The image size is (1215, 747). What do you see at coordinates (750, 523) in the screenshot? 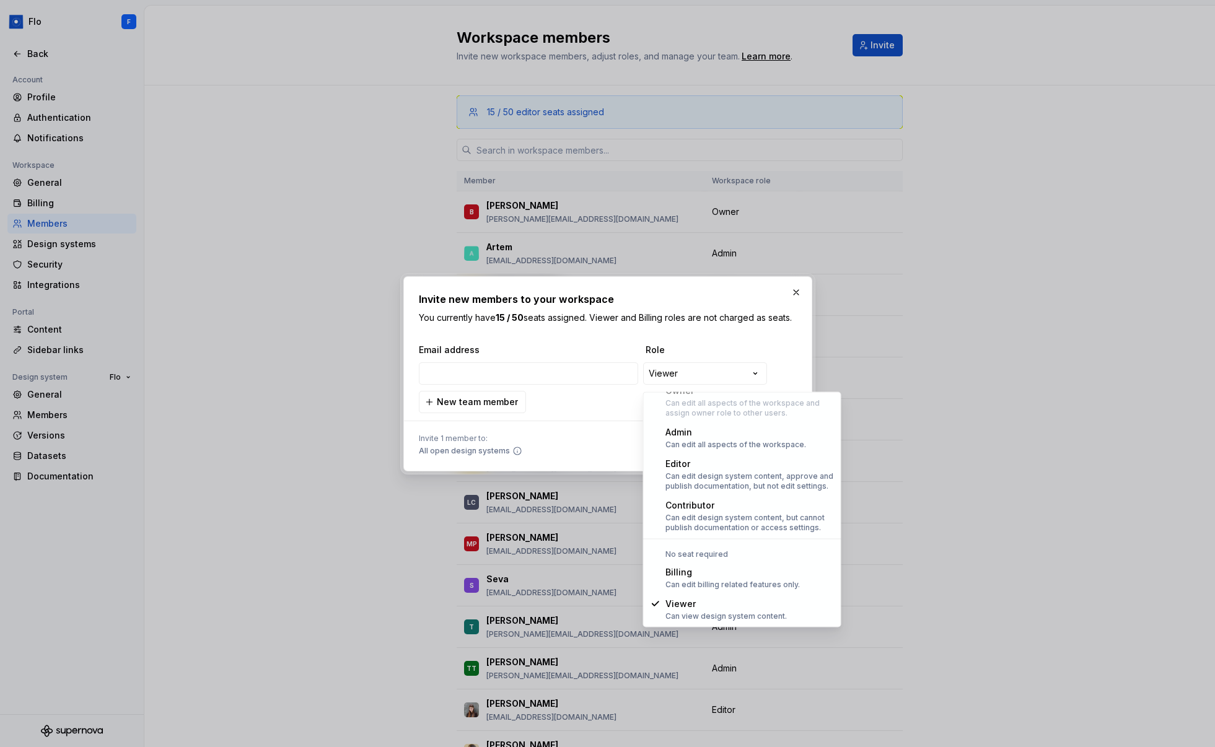
I see `div: Can edit design system content, but cannot publish documentation or access settings.` at bounding box center [750, 523].